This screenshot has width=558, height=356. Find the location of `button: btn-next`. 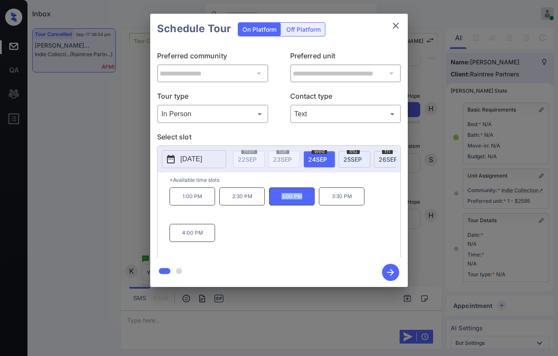

button: btn-next is located at coordinates (391, 273).